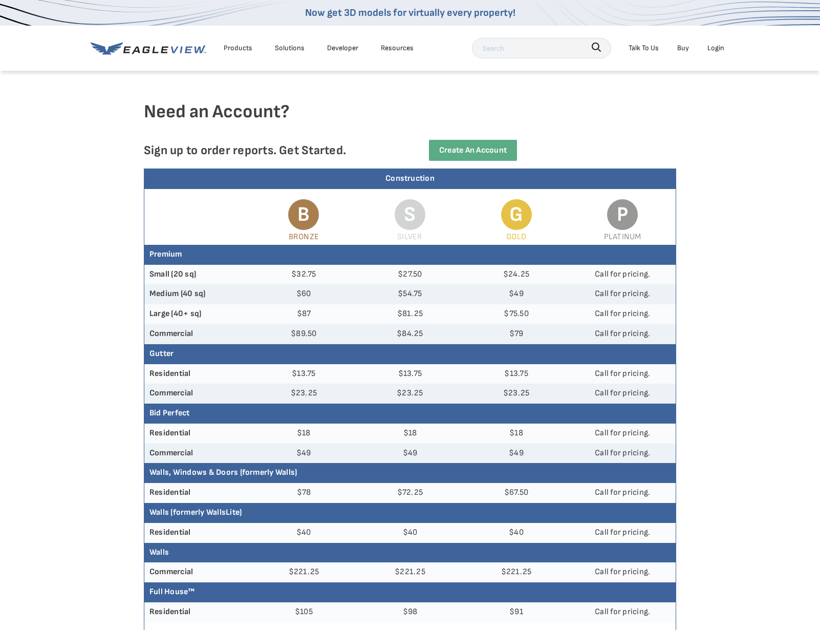 Image resolution: width=820 pixels, height=630 pixels. I want to click on p: Sign up to order reports. Get Started., so click(269, 150).